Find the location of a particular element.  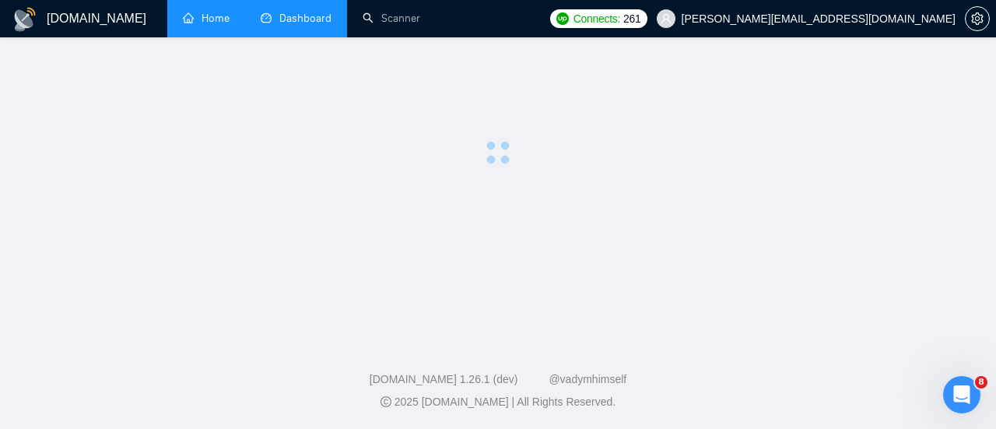

span: 261 is located at coordinates (632, 19).